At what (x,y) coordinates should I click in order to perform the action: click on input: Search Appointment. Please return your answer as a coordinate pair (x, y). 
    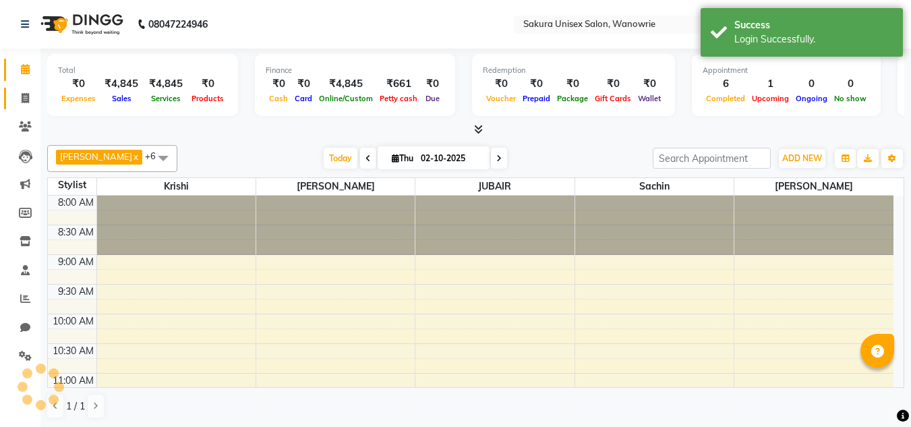
    Looking at the image, I should click on (712, 158).